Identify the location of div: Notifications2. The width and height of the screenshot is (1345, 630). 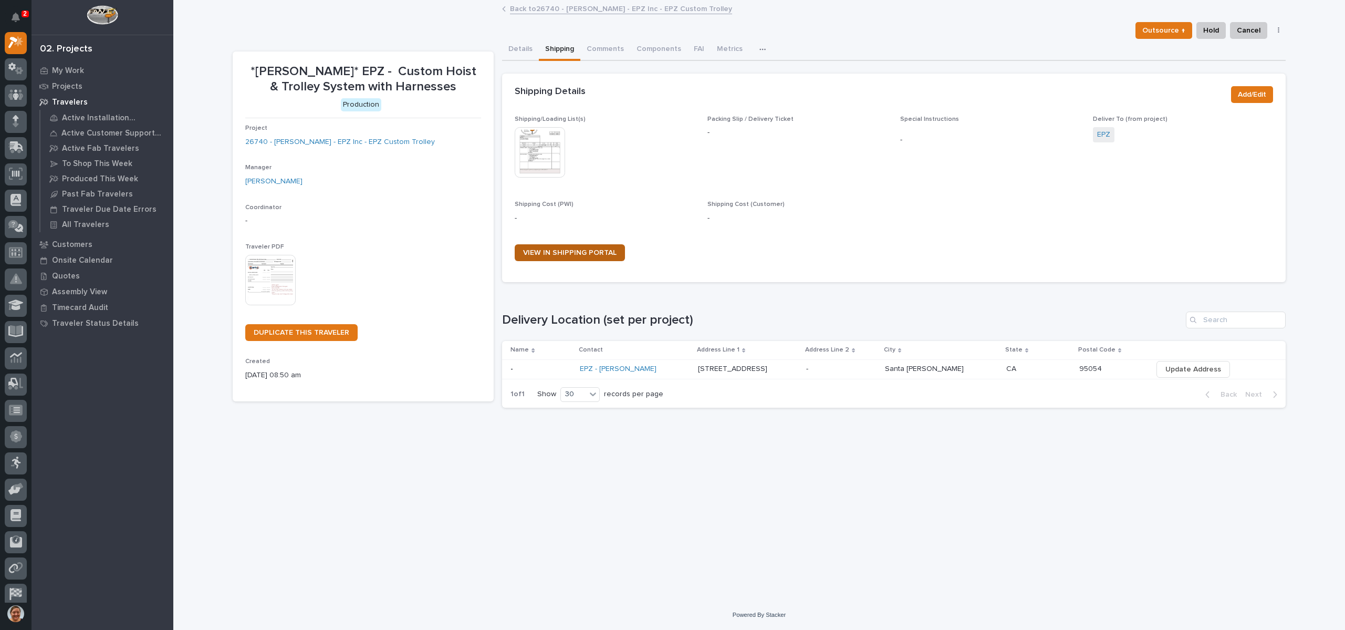
(20, 21).